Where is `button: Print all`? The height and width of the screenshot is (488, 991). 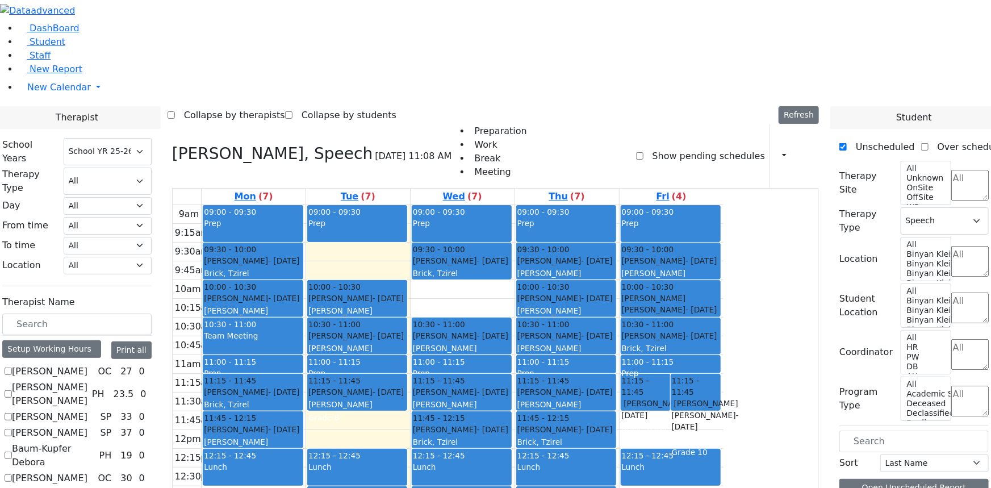 button: Print all is located at coordinates (131, 350).